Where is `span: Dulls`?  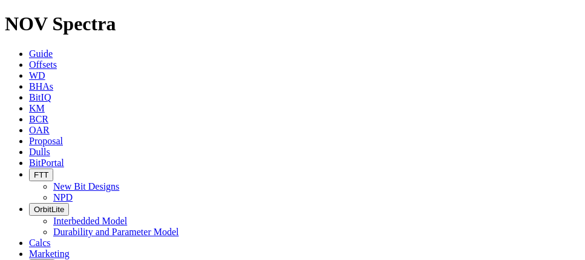 span: Dulls is located at coordinates (39, 151).